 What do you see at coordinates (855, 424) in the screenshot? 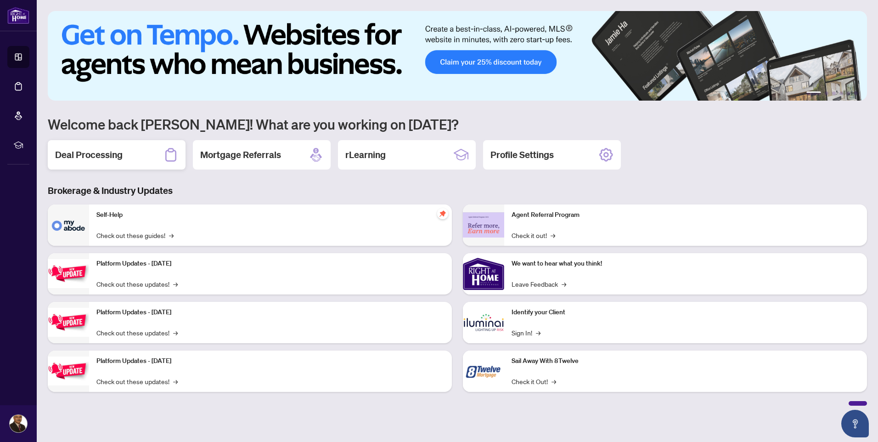
I see `button: Open asap` at bounding box center [855, 424].